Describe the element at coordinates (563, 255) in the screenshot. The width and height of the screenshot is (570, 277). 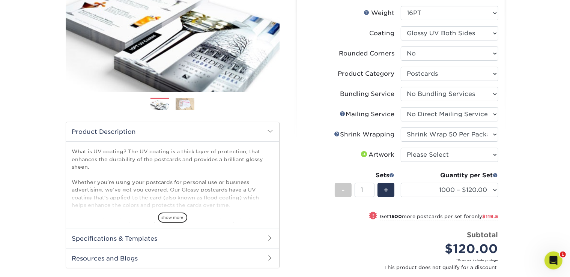
I see `span: 1` at that location.